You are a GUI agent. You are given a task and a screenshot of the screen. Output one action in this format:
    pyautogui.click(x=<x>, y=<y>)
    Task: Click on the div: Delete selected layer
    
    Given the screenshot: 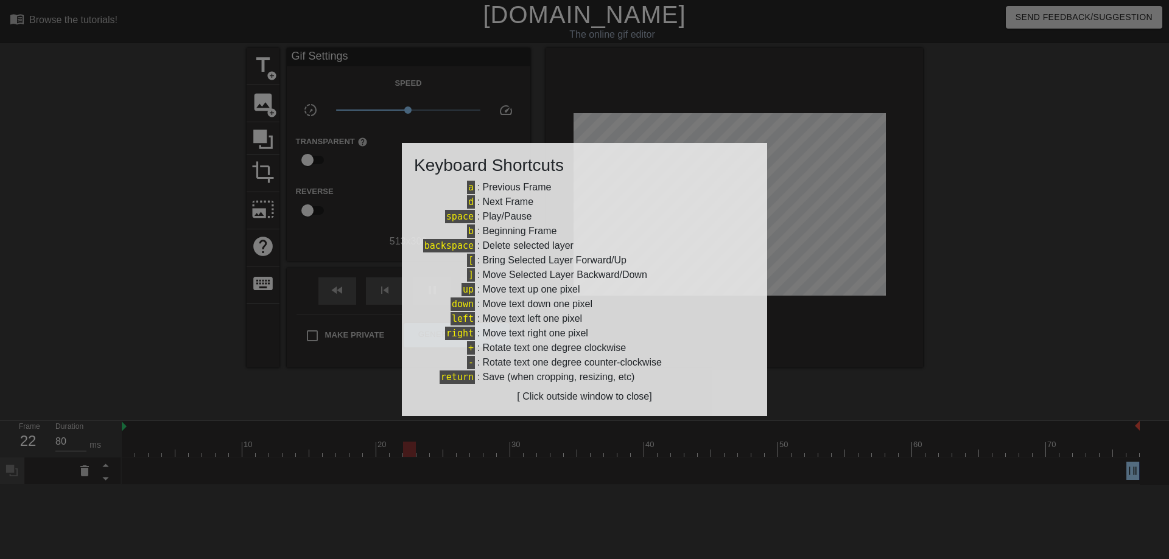 What is the action you would take?
    pyautogui.click(x=527, y=246)
    